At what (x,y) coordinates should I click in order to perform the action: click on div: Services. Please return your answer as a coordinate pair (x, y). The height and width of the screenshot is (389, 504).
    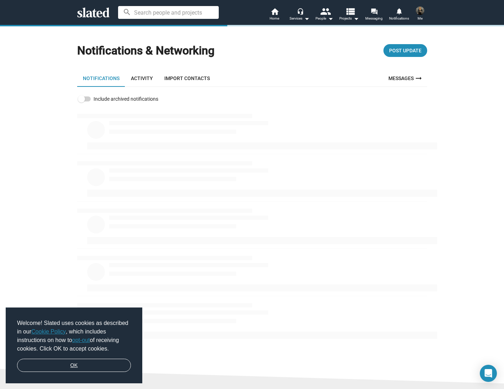
    Looking at the image, I should click on (299, 18).